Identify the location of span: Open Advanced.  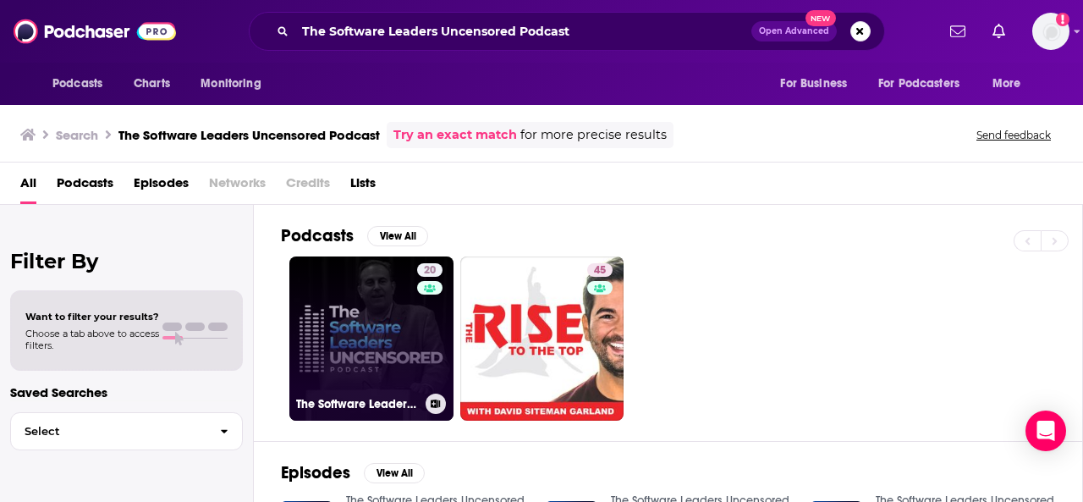
(794, 31).